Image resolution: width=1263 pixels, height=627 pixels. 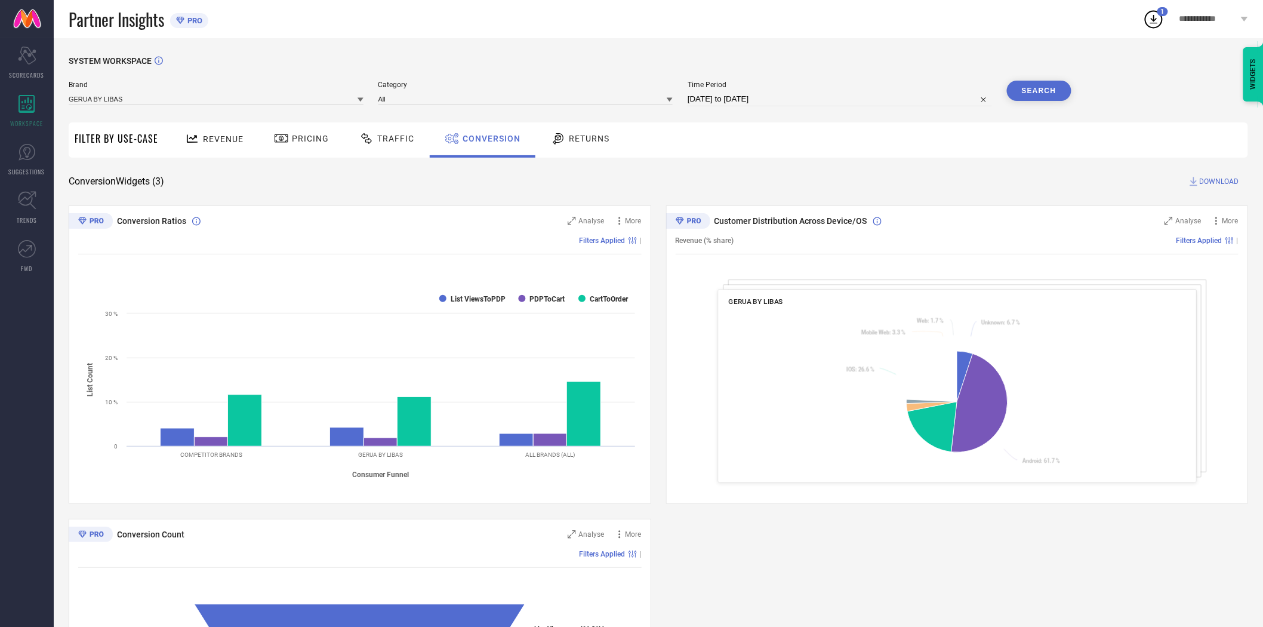 I want to click on tspan: List Count, so click(x=91, y=380).